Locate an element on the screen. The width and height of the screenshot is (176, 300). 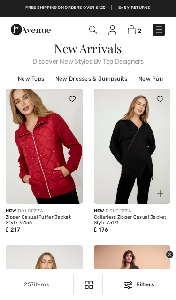
a: Free shipping on orders over ₤120 is located at coordinates (65, 8).